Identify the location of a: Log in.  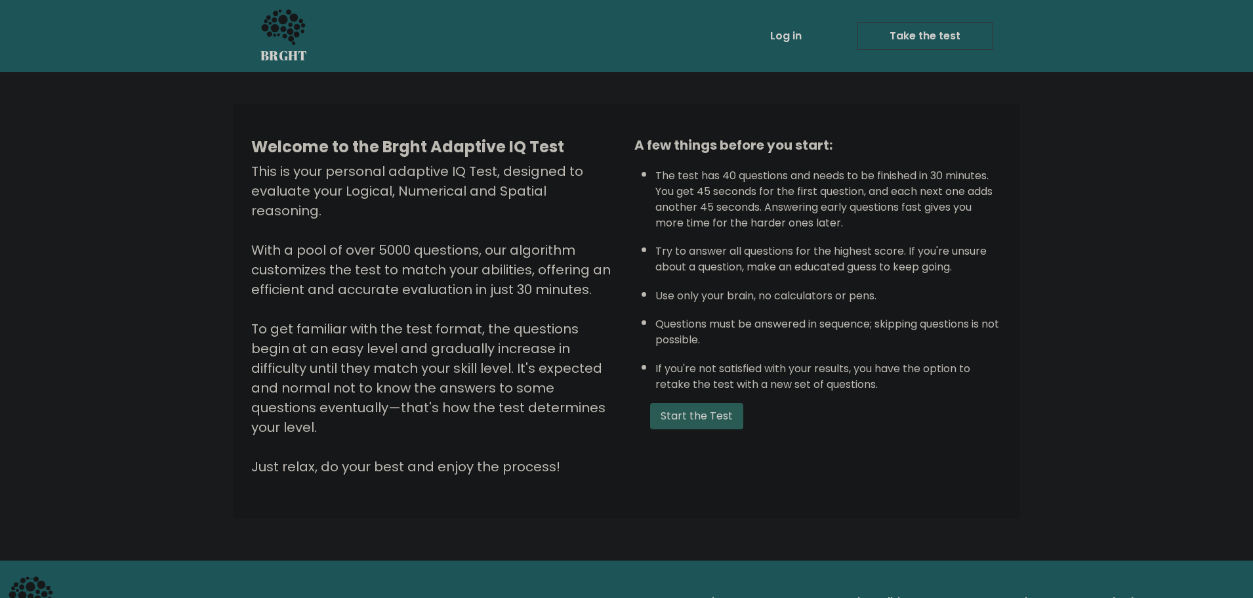
(786, 36).